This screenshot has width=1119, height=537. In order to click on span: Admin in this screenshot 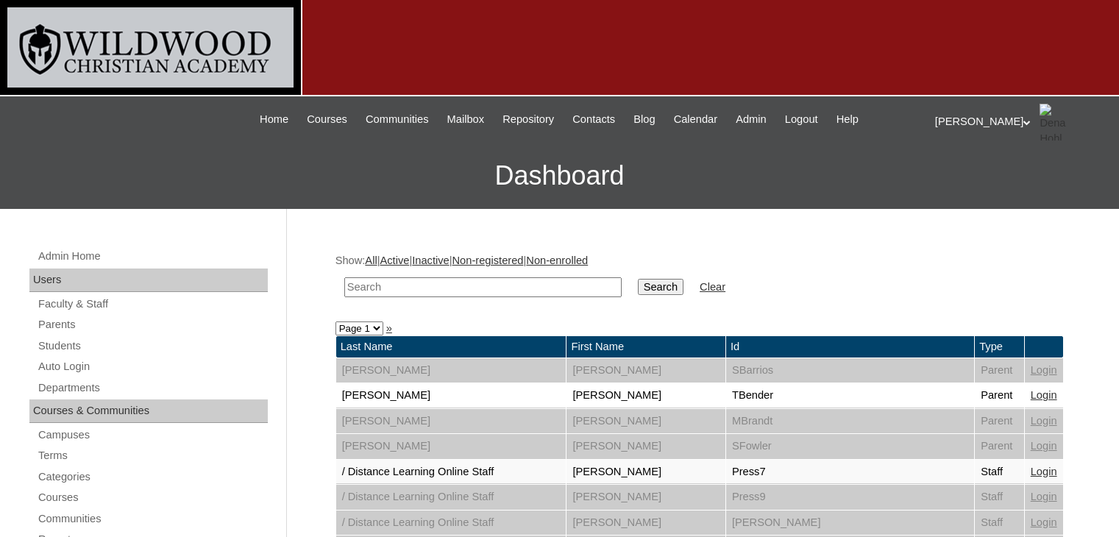, I will do `click(751, 119)`.